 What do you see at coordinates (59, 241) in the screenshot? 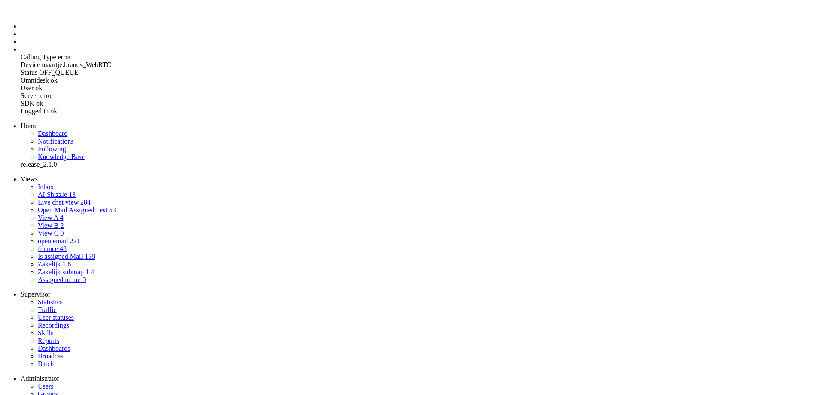
I see `a: open email 221` at bounding box center [59, 241].